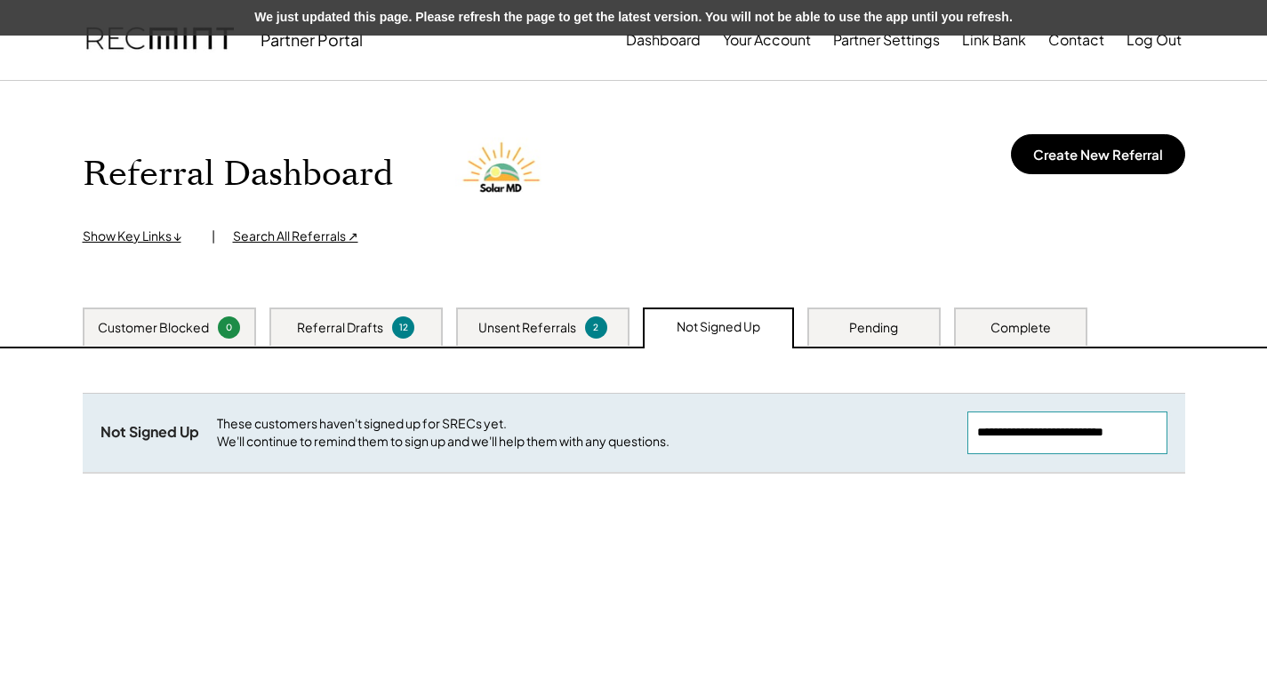 This screenshot has height=687, width=1267. What do you see at coordinates (596, 327) in the screenshot?
I see `div: 2` at bounding box center [596, 327].